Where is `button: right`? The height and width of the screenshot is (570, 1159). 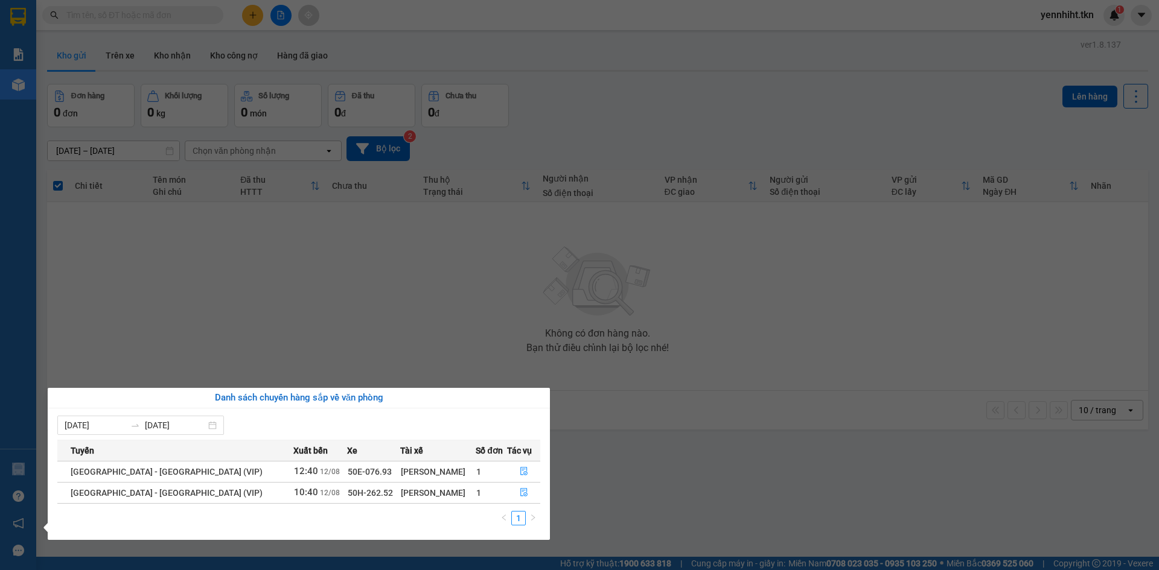 button: right is located at coordinates (533, 518).